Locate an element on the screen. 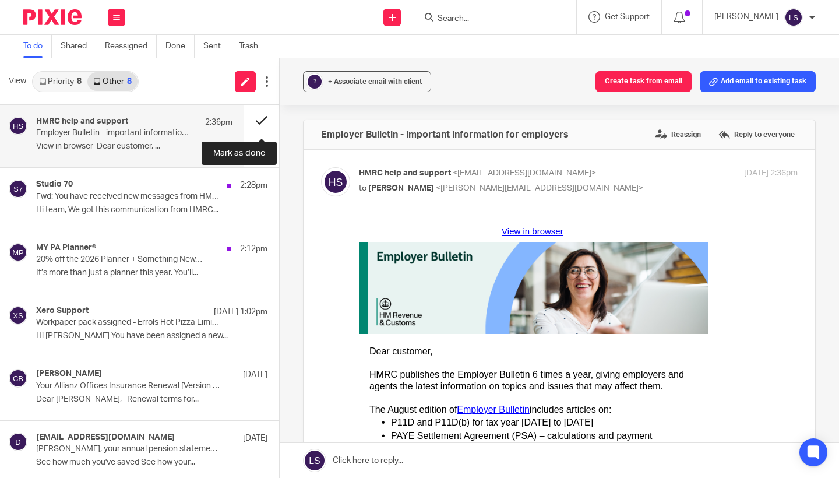  p: 2:12pm is located at coordinates (253, 249).